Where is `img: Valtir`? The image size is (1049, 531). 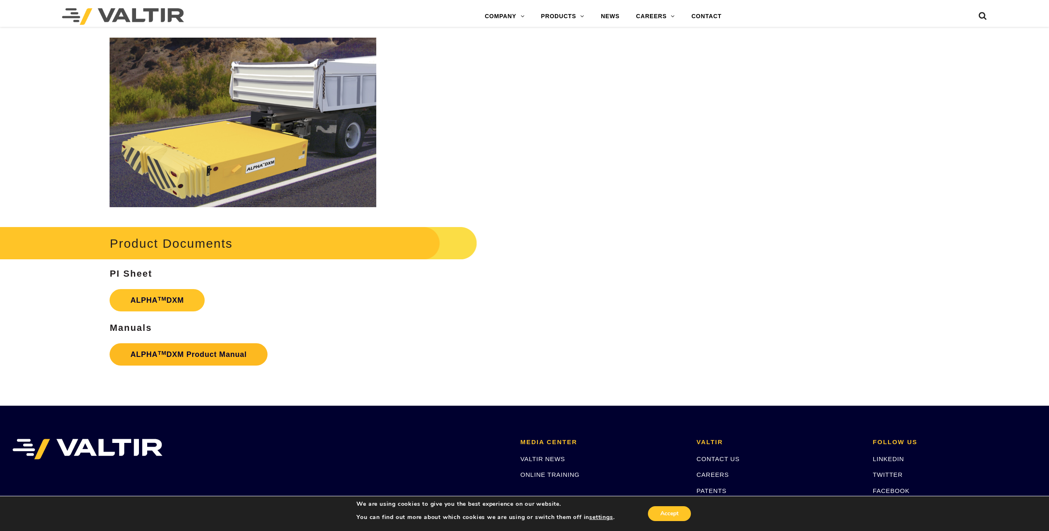 img: Valtir is located at coordinates (123, 17).